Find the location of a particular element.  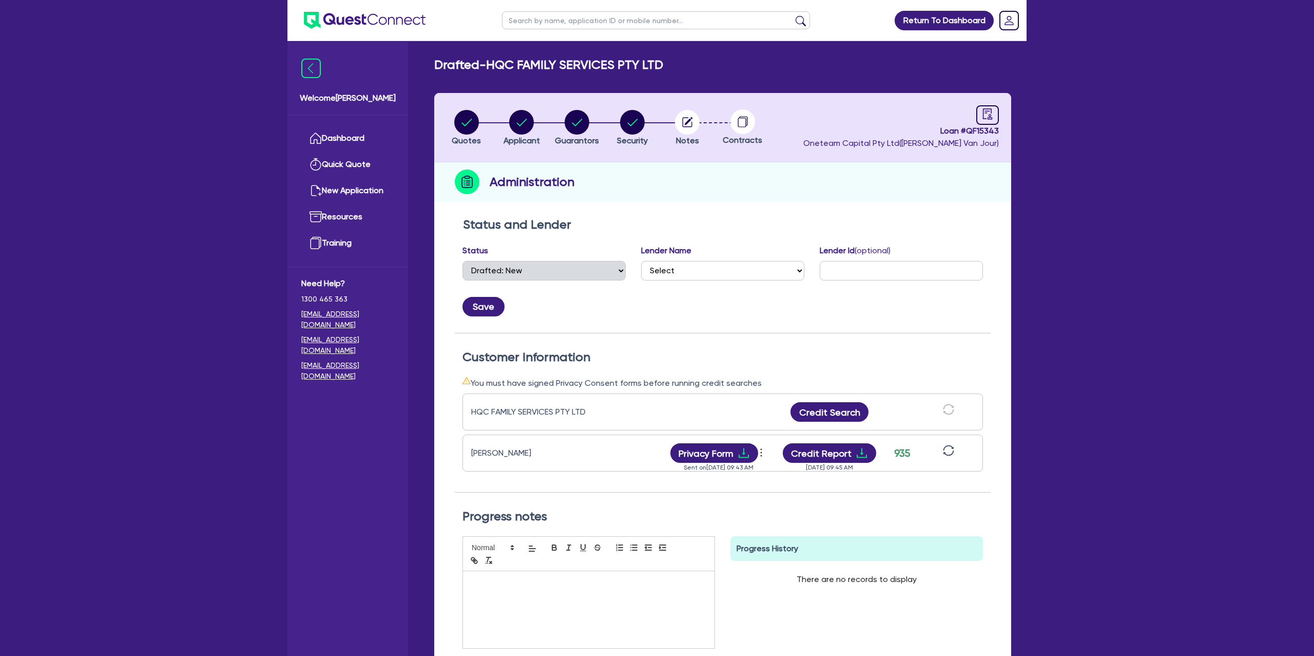

button: Dropdown toggle is located at coordinates (762, 453).